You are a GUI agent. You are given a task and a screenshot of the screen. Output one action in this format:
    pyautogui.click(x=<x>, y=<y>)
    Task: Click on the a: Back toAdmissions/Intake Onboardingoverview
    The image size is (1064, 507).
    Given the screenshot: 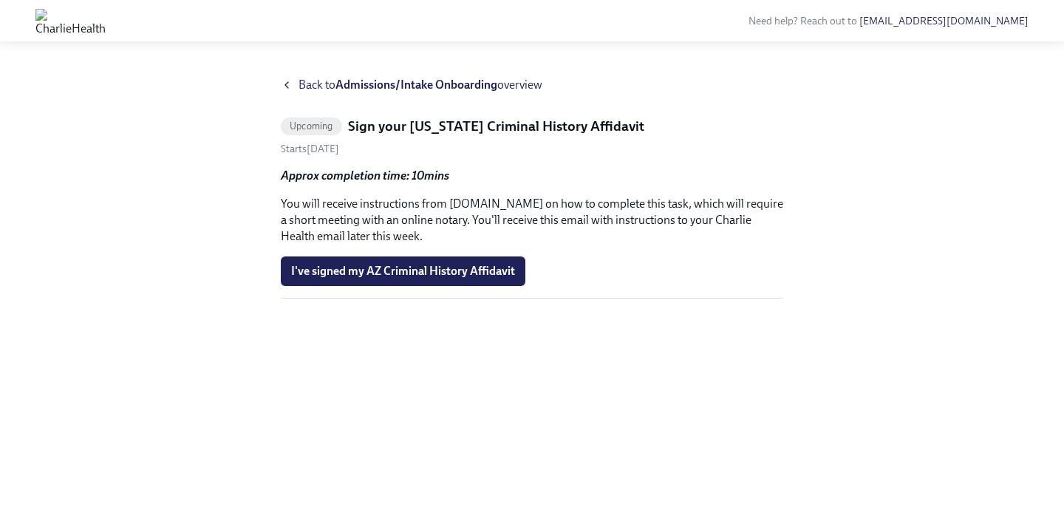 What is the action you would take?
    pyautogui.click(x=532, y=85)
    